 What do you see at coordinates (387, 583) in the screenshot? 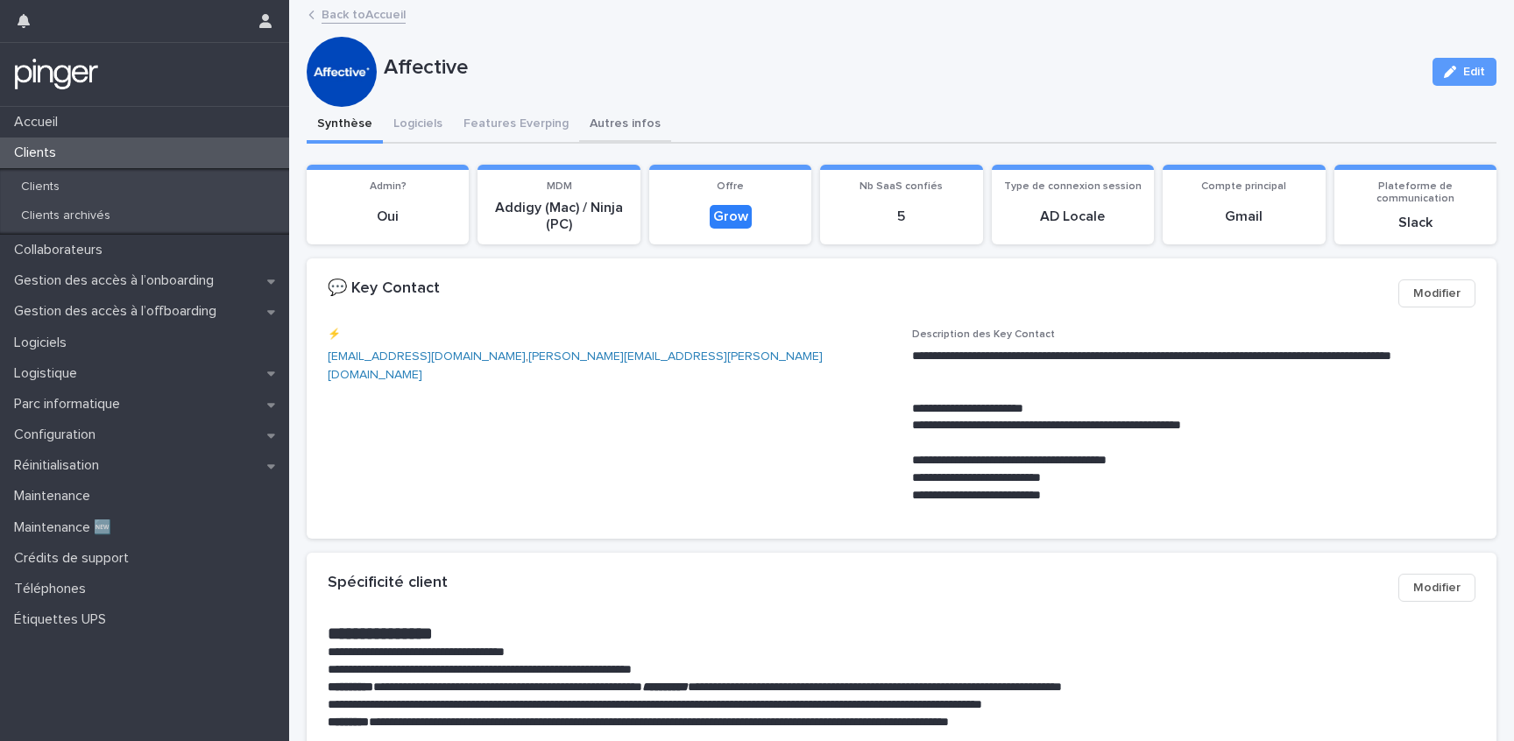
I see `h2: Spécificité client` at bounding box center [387, 583].